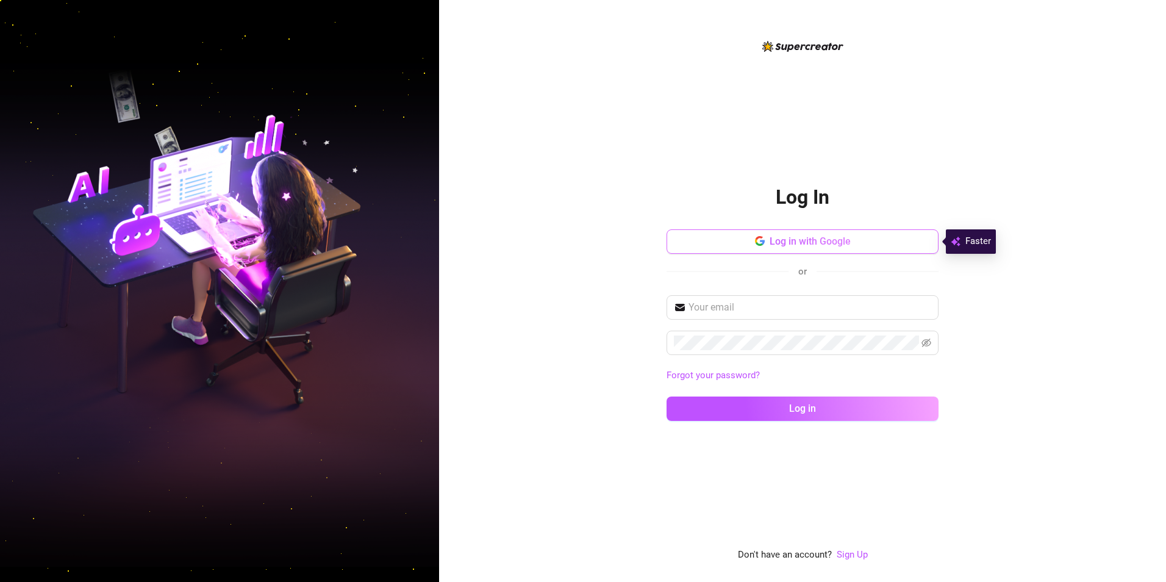 This screenshot has width=1166, height=582. What do you see at coordinates (978, 242) in the screenshot?
I see `span: Faster` at bounding box center [978, 242].